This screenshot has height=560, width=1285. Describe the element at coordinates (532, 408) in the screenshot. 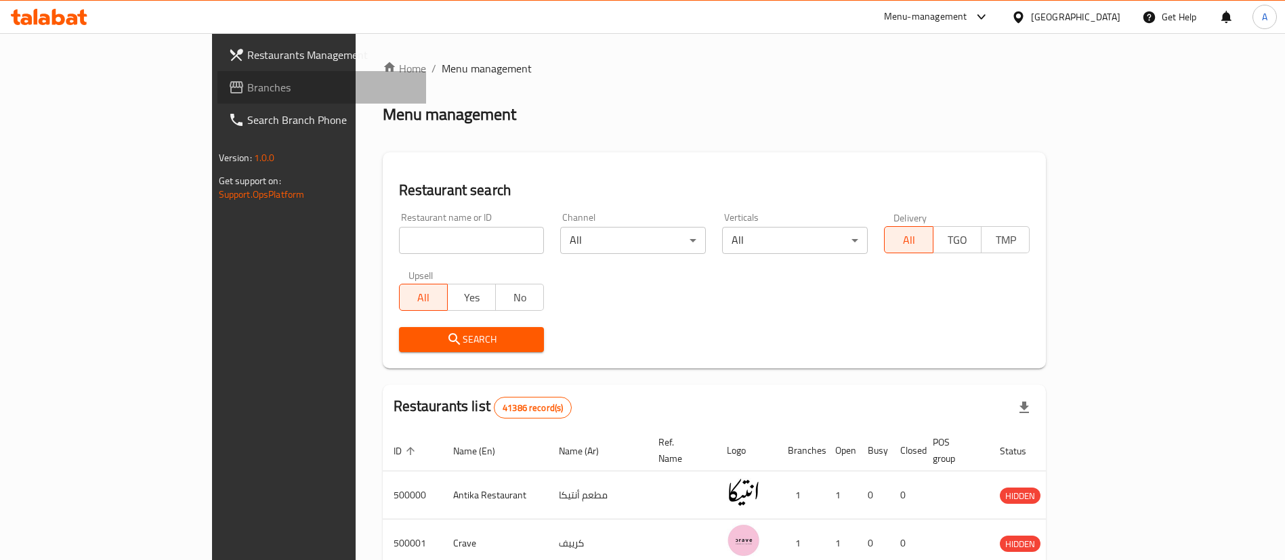

I see `div: Total records count` at that location.